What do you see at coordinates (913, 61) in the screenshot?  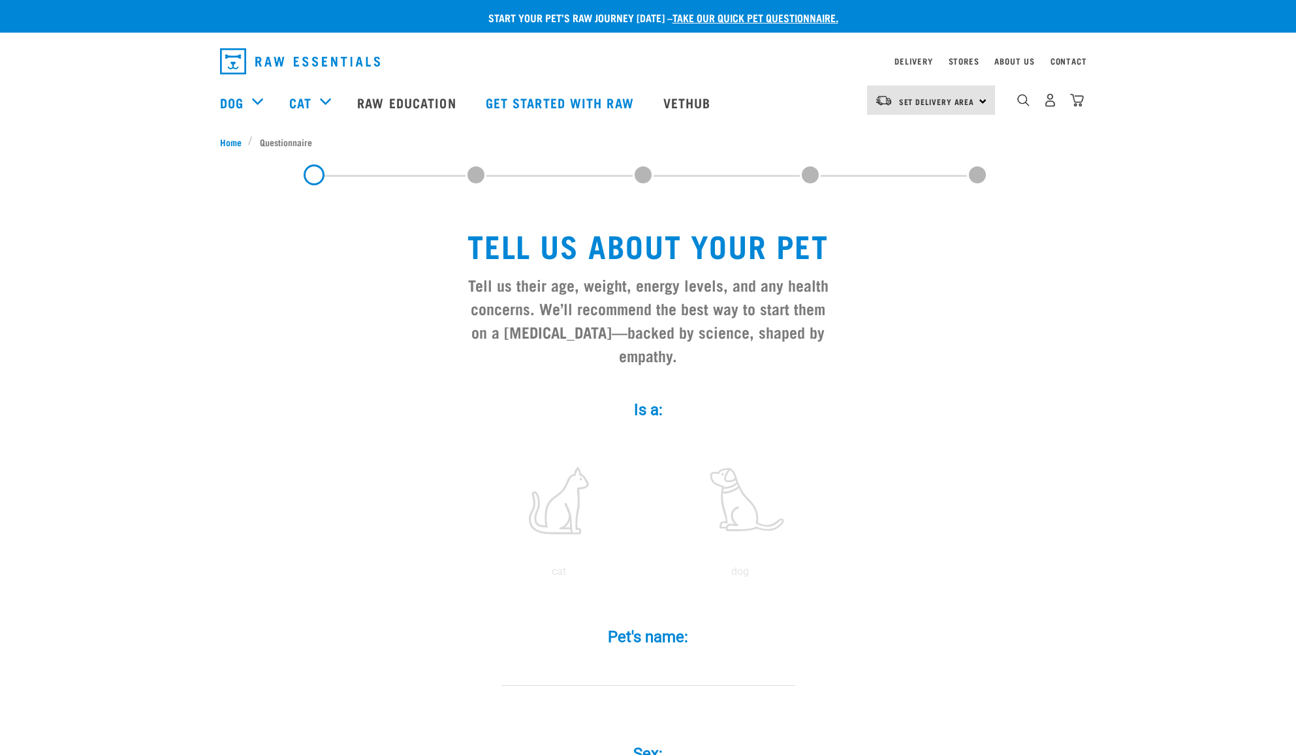 I see `a: Delivery` at bounding box center [913, 61].